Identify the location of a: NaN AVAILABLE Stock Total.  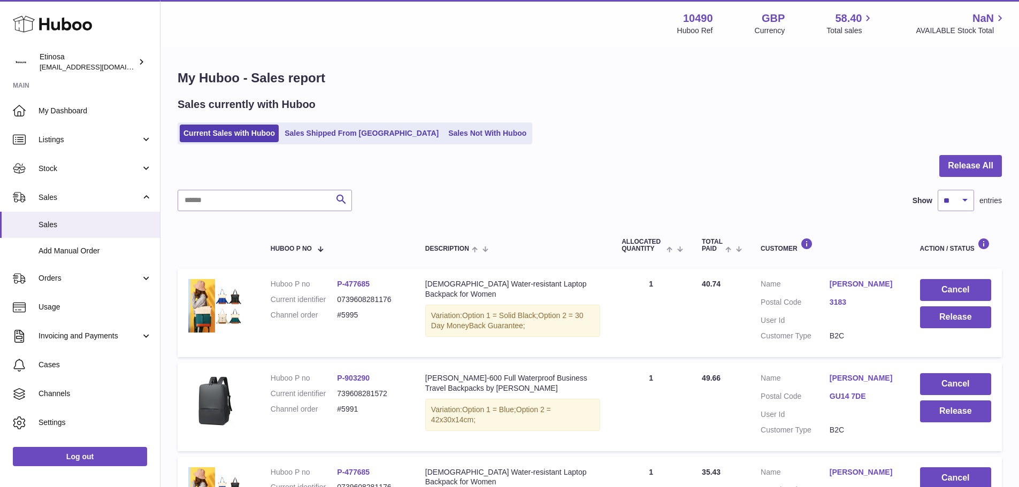
(961, 24).